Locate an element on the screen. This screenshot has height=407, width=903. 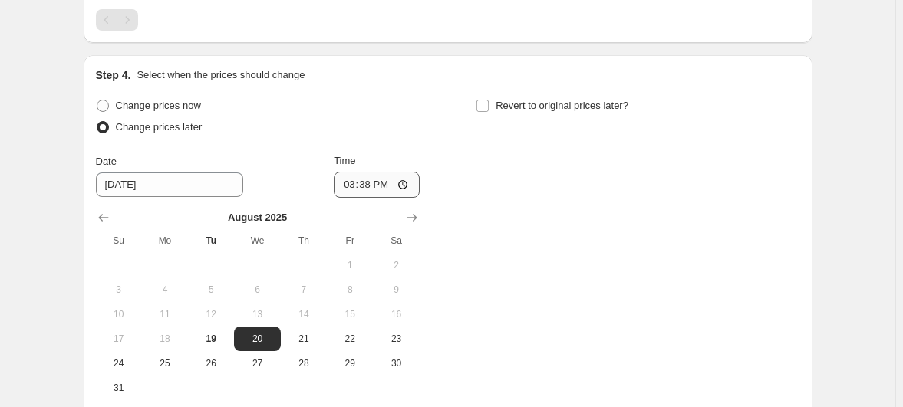
button: Monday August 11 2025 is located at coordinates (165, 314).